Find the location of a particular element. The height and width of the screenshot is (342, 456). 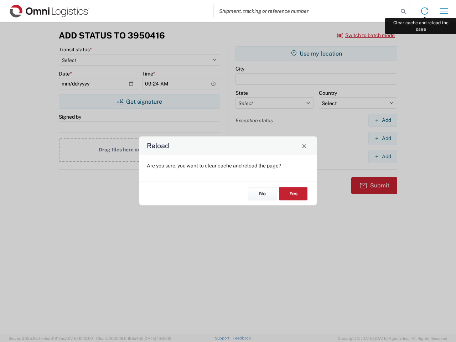

p: Are you sure, you want to clear cache and reload the page? is located at coordinates (228, 165).